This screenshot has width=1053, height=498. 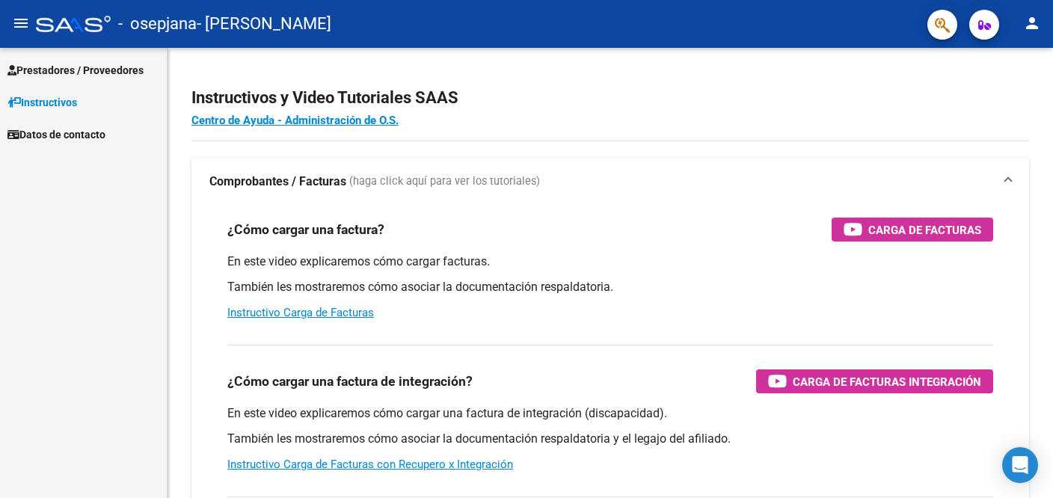 What do you see at coordinates (610, 414) in the screenshot?
I see `p: En este video explicaremos cómo cargar una factura de integración (discapacidad).` at bounding box center [610, 414].